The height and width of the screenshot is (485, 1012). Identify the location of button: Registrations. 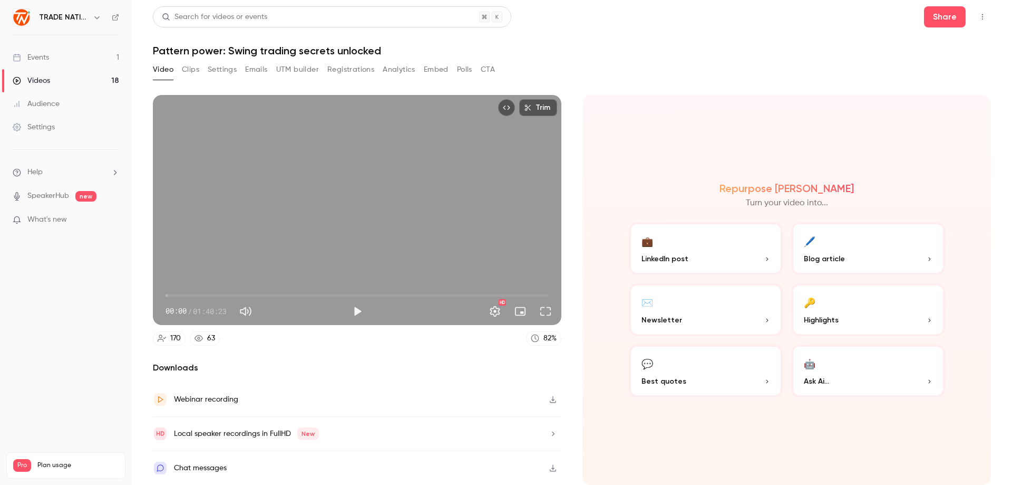
(351, 70).